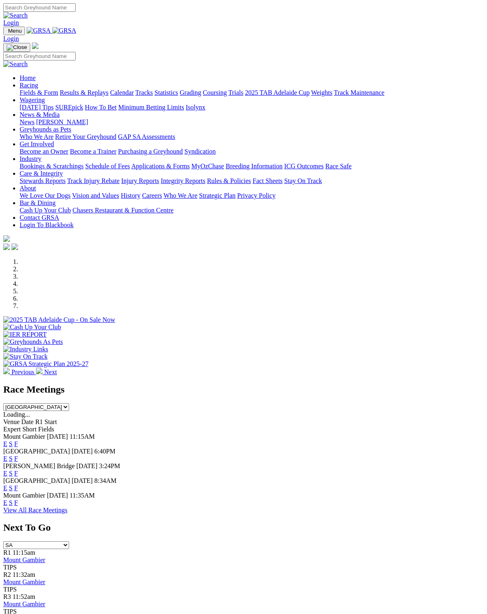 The height and width of the screenshot is (614, 487). Describe the element at coordinates (37, 144) in the screenshot. I see `a: Get Involved` at that location.